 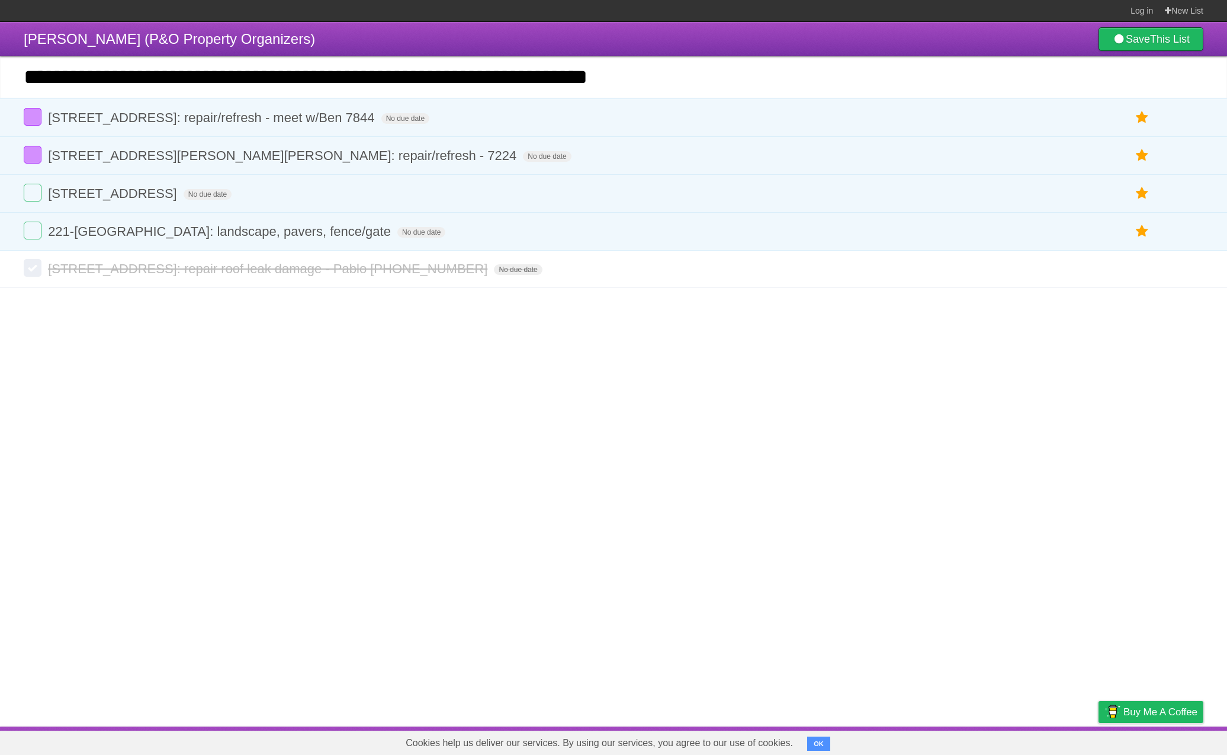 What do you see at coordinates (1151, 39) in the screenshot?
I see `a: SaveThis List` at bounding box center [1151, 39].